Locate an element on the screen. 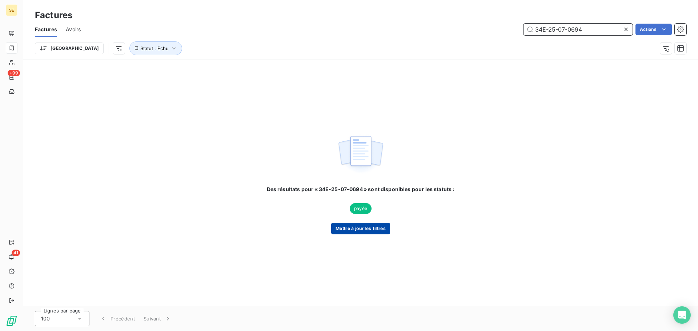 The width and height of the screenshot is (698, 331). span: Factures is located at coordinates (46, 29).